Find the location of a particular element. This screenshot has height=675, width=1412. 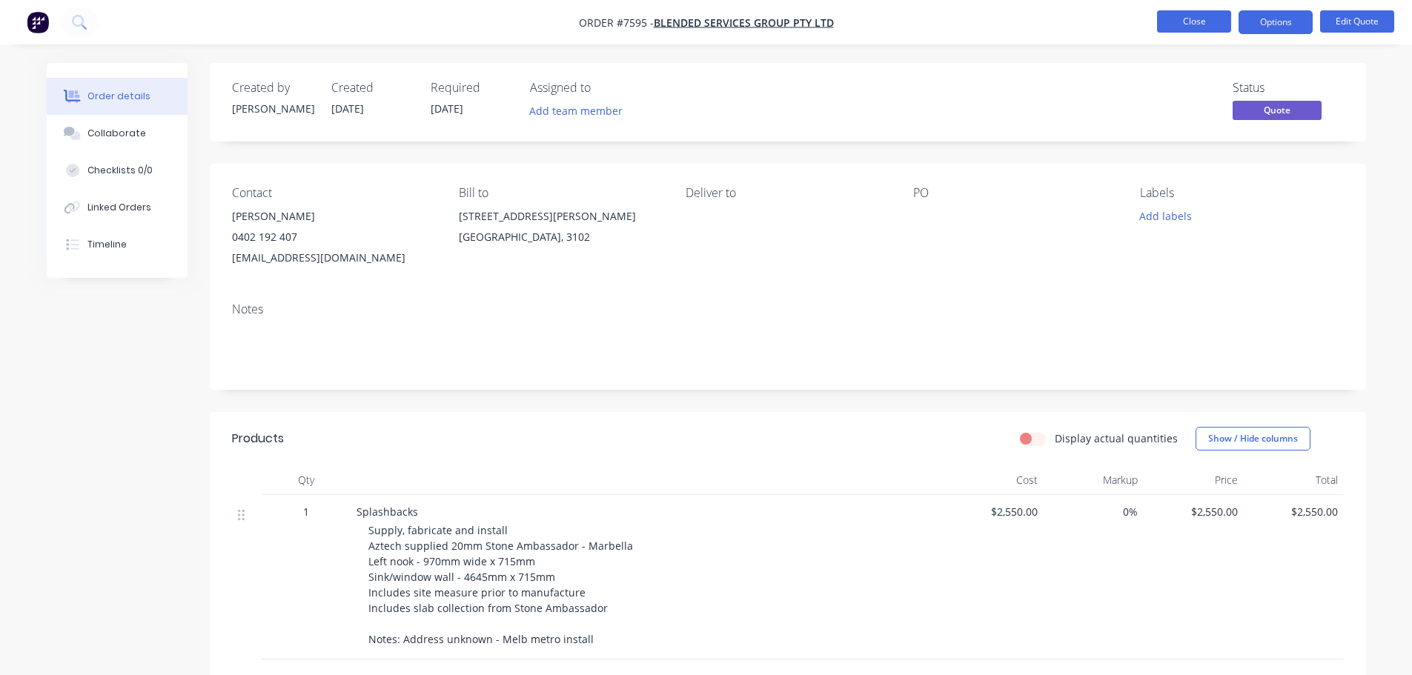

div: Status is located at coordinates (1288, 87).